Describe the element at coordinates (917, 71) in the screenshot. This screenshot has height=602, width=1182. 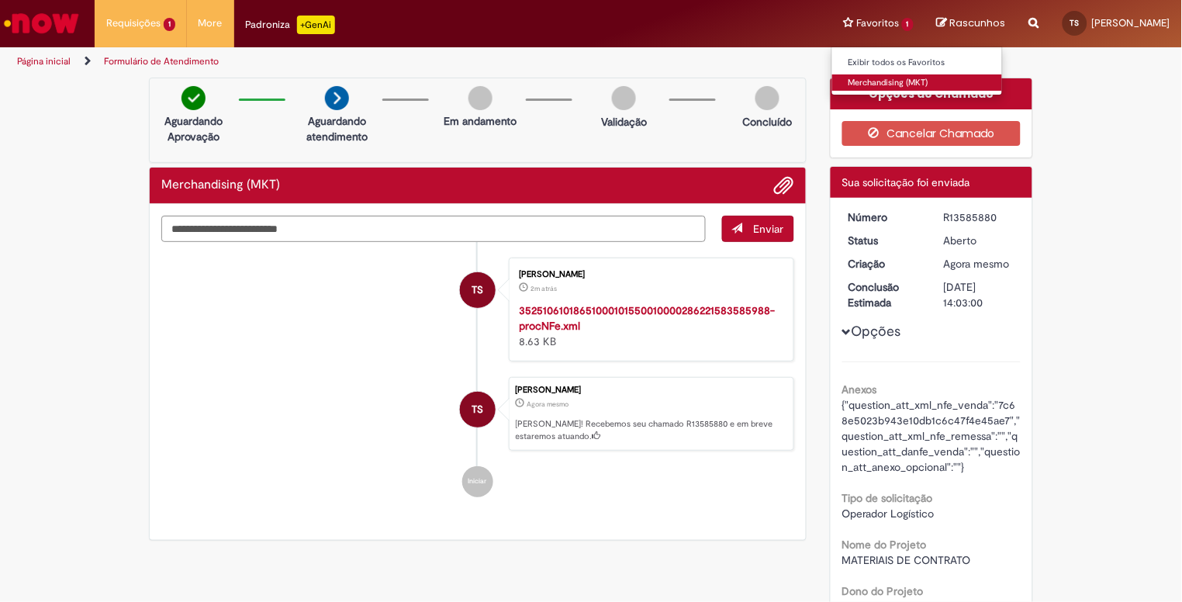
I see `ul: Favoritos` at that location.